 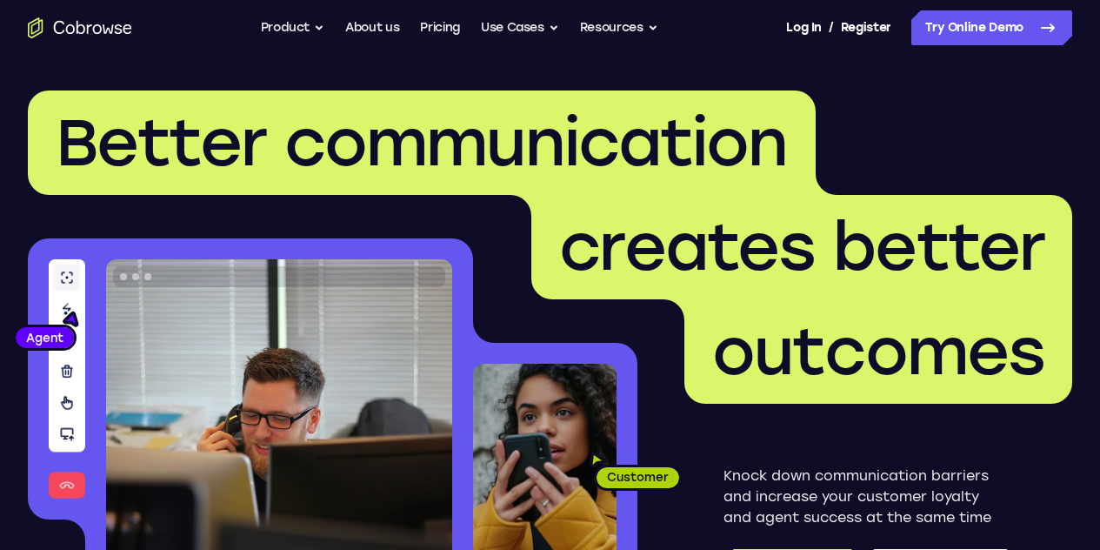 What do you see at coordinates (865, 496) in the screenshot?
I see `p: Knock down communication barriers and increase your customer loyalty and agent success at the sam...` at bounding box center [865, 496].